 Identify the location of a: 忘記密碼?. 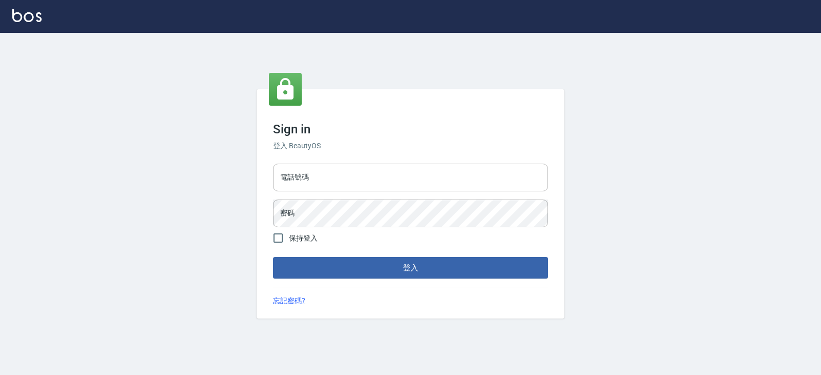
(289, 301).